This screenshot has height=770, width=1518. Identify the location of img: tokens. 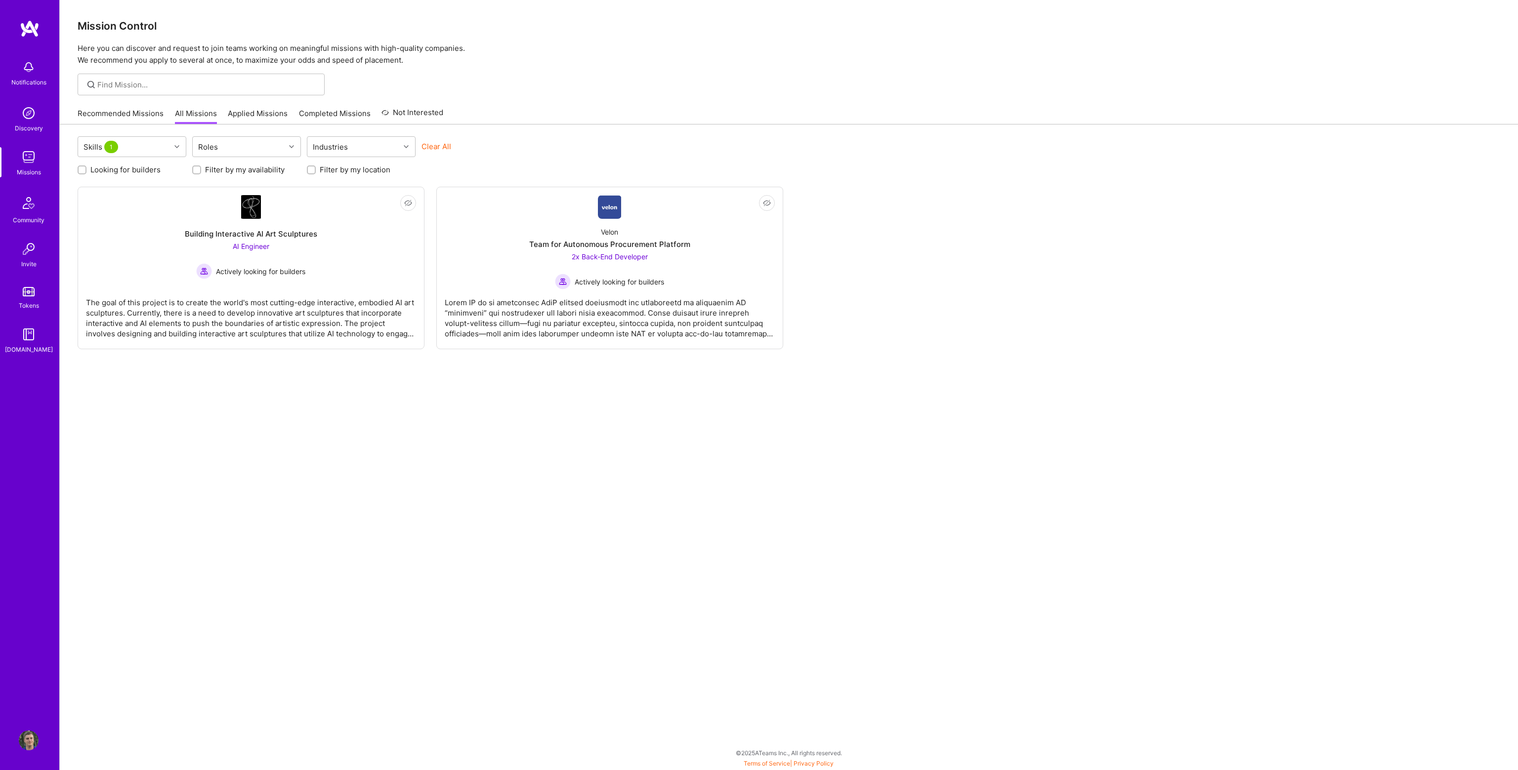
(29, 292).